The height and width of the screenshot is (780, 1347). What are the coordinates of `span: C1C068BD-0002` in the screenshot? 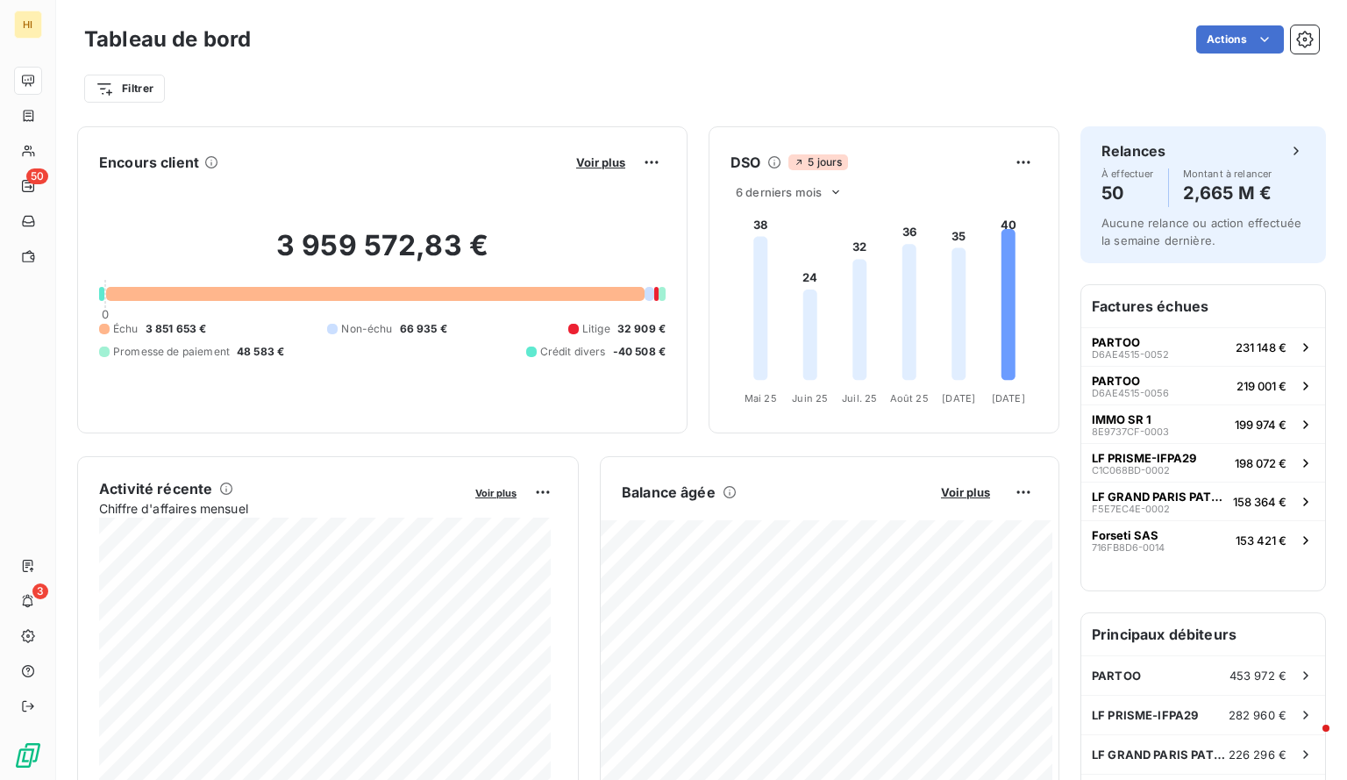 It's located at (1131, 470).